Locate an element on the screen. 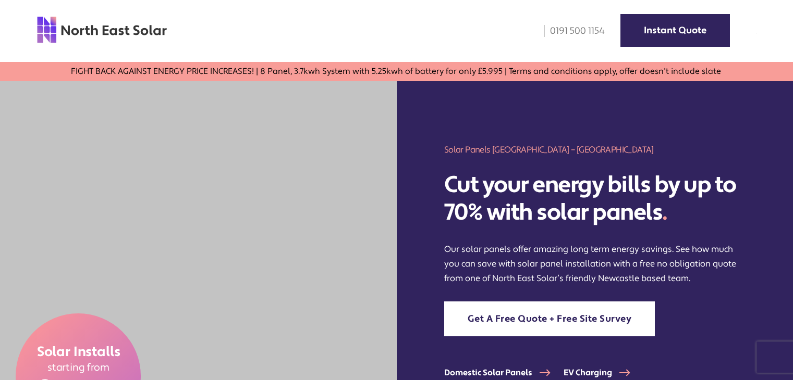 The width and height of the screenshot is (793, 380). p: Our solar panels offer amazing long term energy savings. See how much you can save with solar pan... is located at coordinates (595, 264).